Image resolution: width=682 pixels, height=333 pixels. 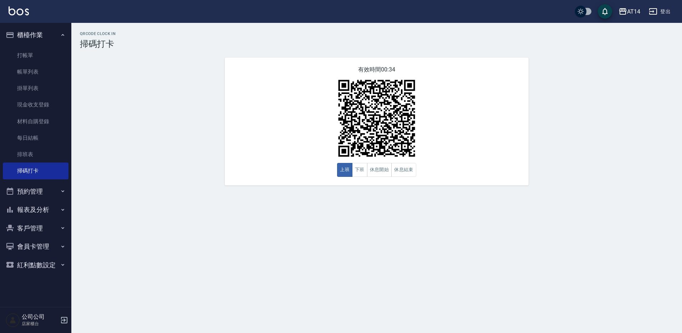 I want to click on button: 客戶管理, so click(x=36, y=228).